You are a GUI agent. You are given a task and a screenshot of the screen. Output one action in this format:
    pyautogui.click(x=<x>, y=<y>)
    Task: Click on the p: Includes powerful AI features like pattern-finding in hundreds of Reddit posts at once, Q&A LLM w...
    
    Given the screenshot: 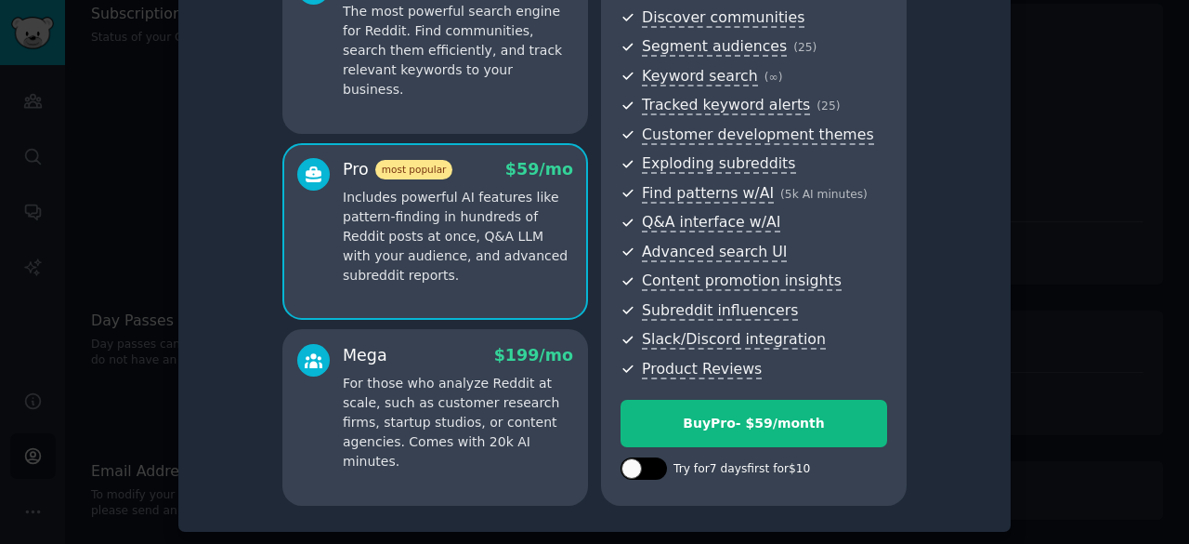 What is the action you would take?
    pyautogui.click(x=458, y=236)
    